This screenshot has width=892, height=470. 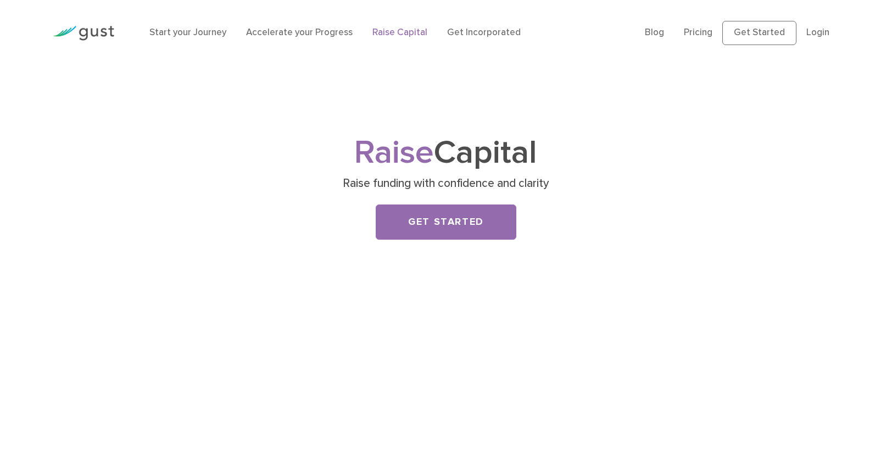 I want to click on a: Blog, so click(x=654, y=32).